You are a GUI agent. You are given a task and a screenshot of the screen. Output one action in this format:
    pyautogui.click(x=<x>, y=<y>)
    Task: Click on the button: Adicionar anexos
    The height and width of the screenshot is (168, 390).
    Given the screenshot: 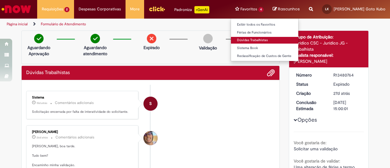 What is the action you would take?
    pyautogui.click(x=271, y=73)
    